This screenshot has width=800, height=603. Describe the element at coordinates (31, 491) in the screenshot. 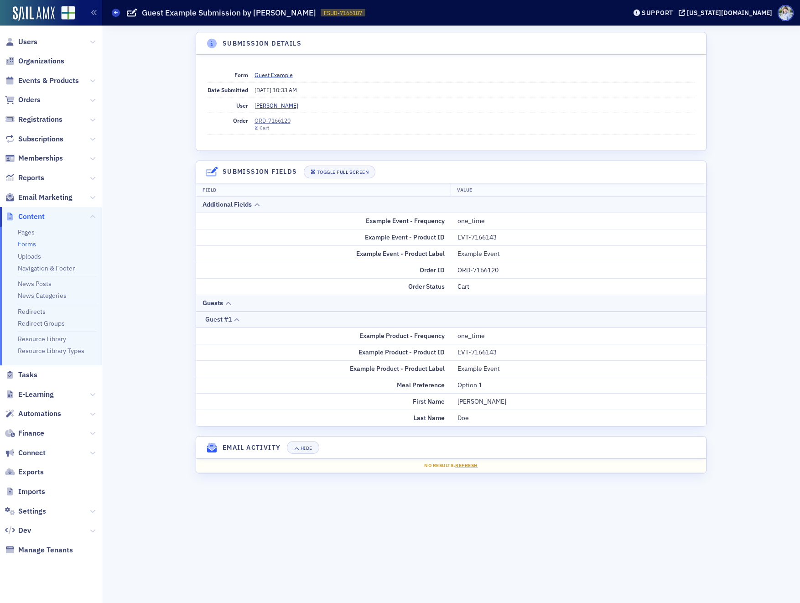

I see `span: Imports` at that location.